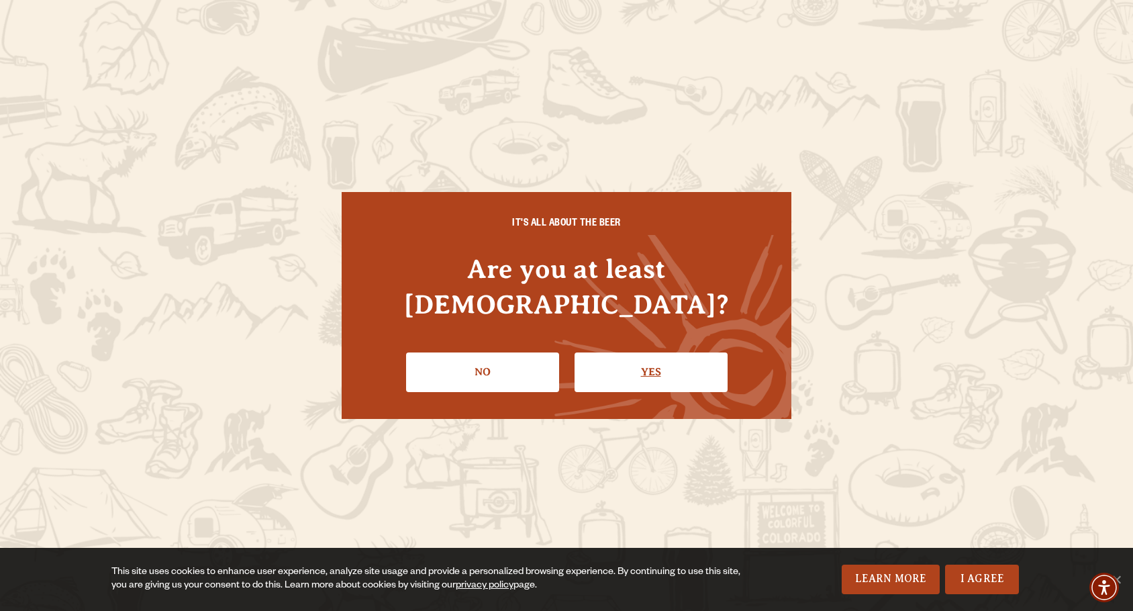 The height and width of the screenshot is (611, 1133). What do you see at coordinates (566, 225) in the screenshot?
I see `h6: IT'S ALL ABOUT THE BEER` at bounding box center [566, 225].